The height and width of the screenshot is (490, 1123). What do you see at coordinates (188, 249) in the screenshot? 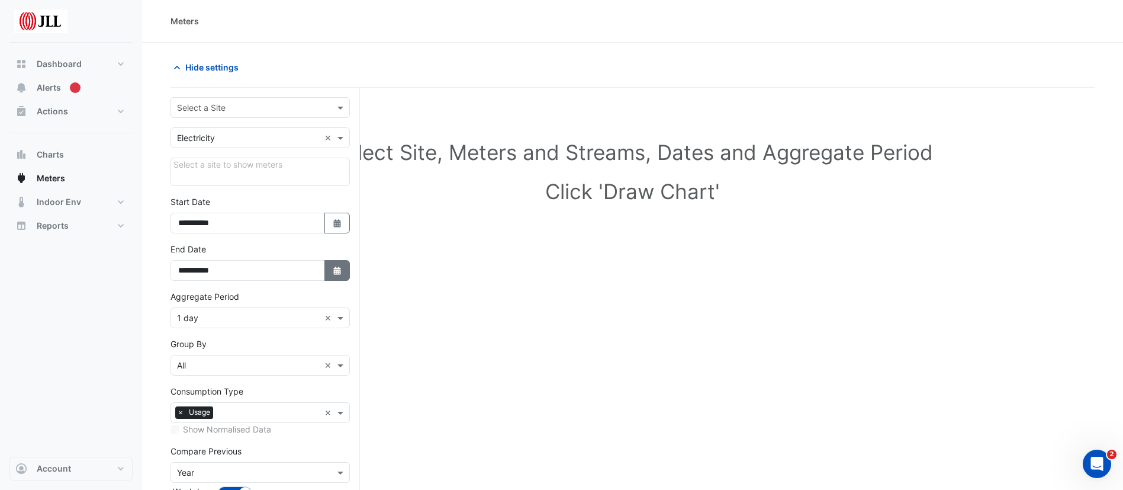
I see `label: End Date` at bounding box center [188, 249].